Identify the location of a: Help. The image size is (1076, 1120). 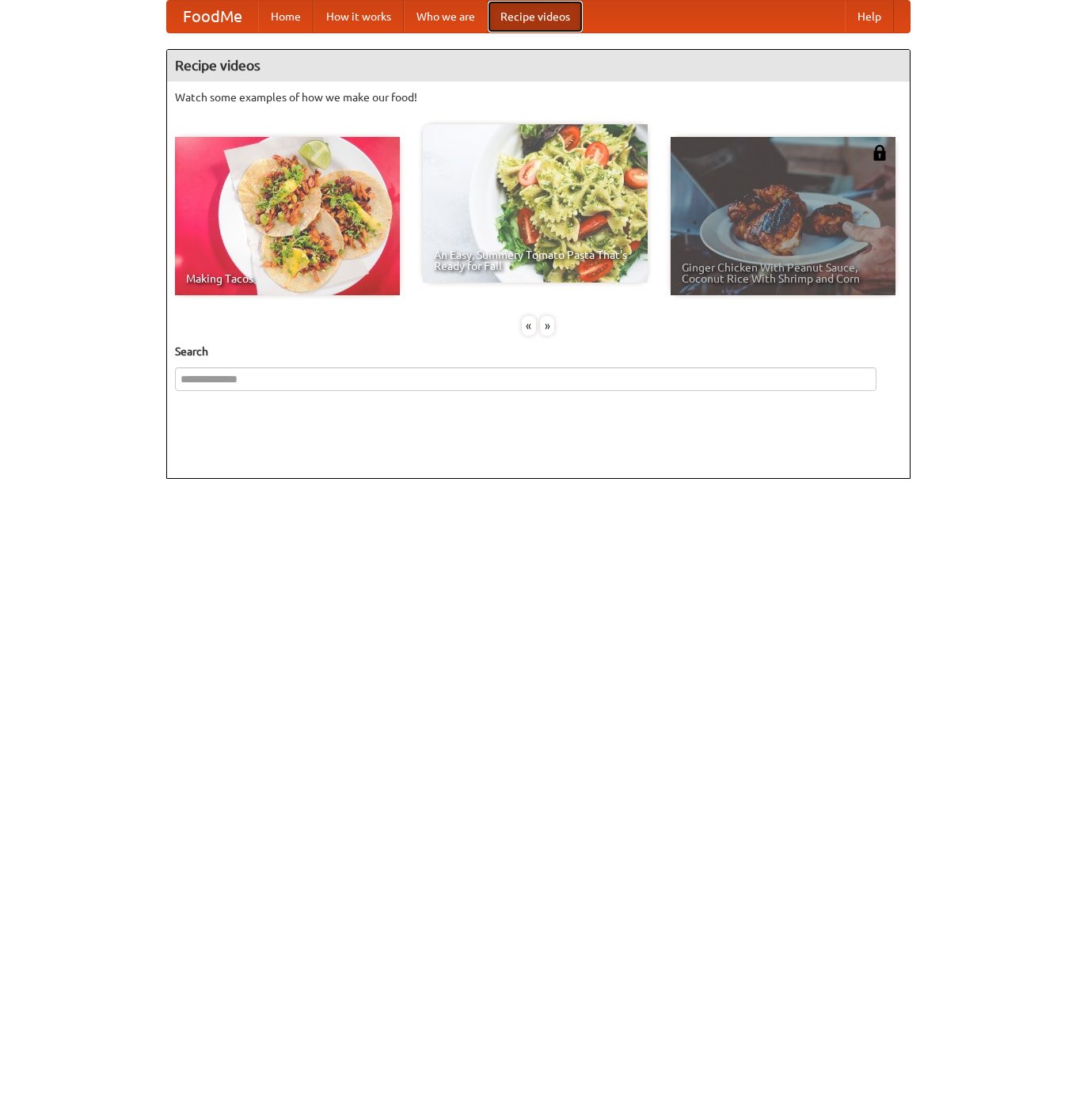
(870, 17).